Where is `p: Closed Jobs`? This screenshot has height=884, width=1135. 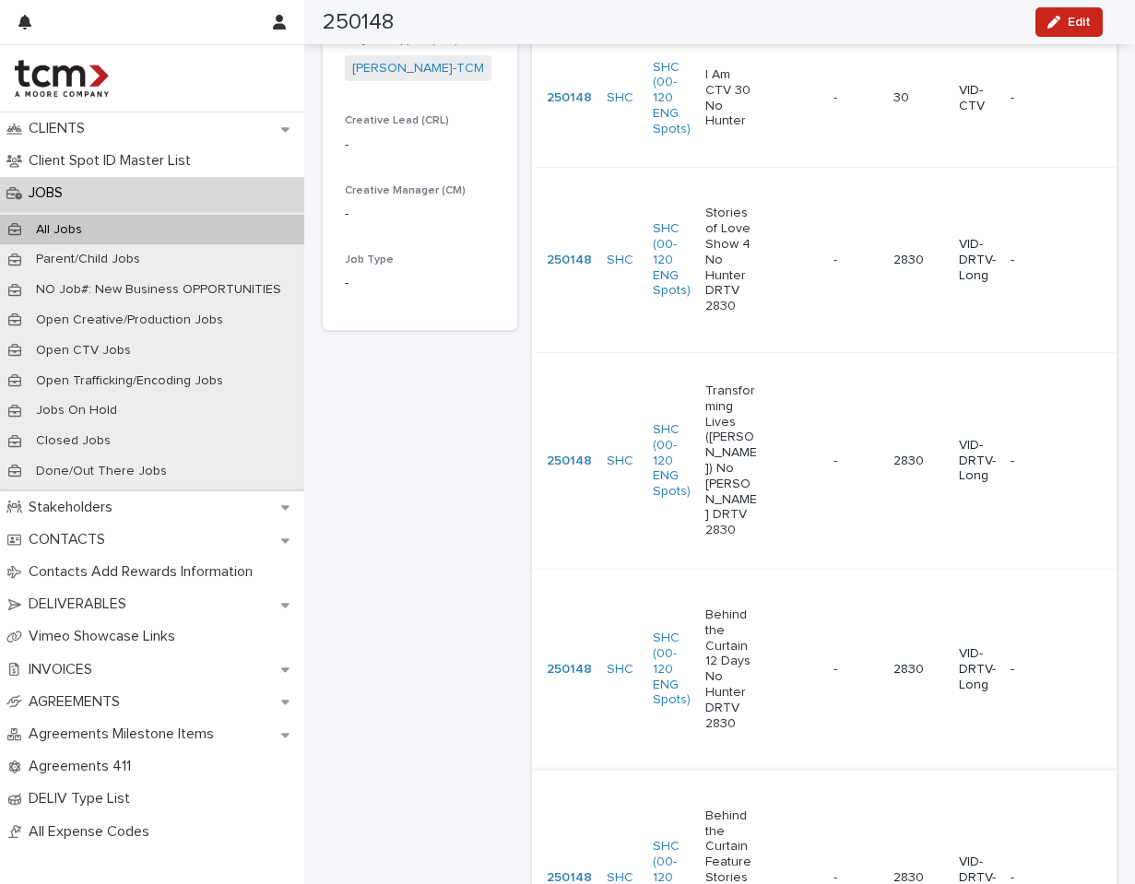
p: Closed Jobs is located at coordinates (73, 441).